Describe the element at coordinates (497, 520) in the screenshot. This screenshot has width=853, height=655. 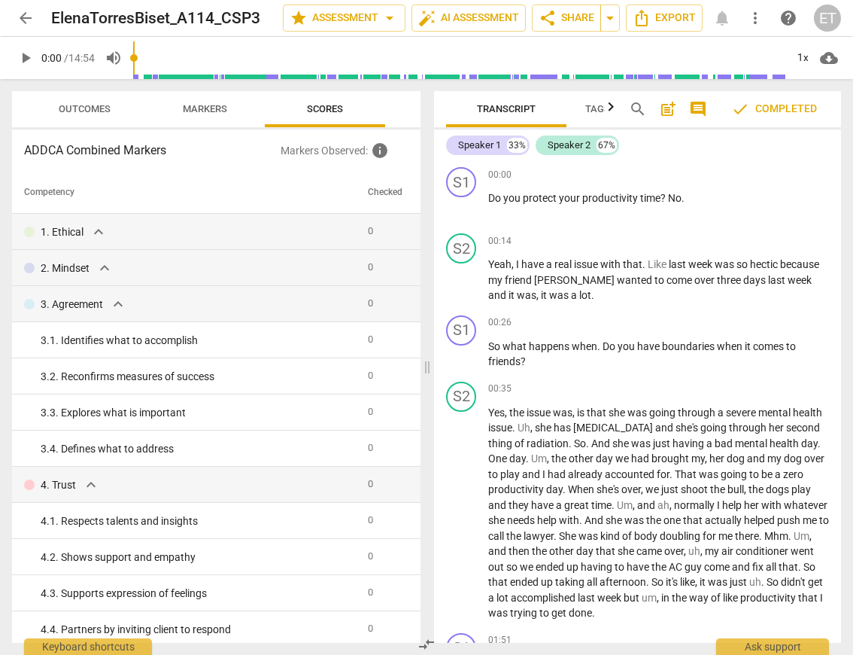
I see `span: she` at that location.